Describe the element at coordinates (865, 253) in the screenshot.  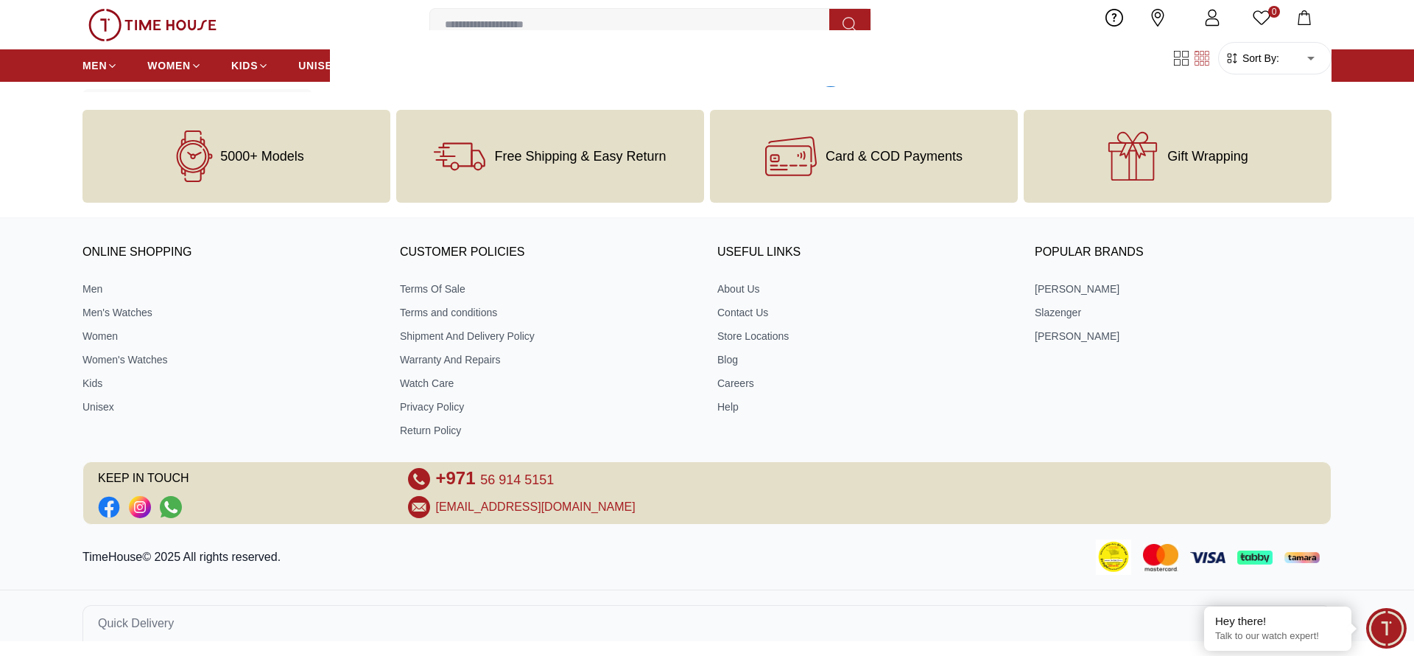
I see `h3: USEFUL LINKS` at that location.